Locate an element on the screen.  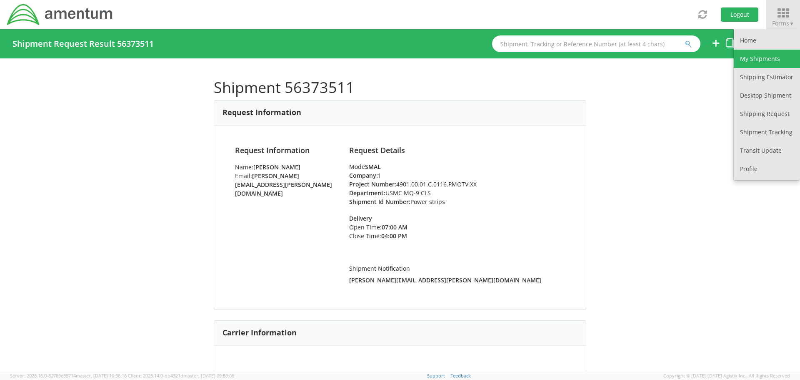
strong: Department: is located at coordinates (367, 192).